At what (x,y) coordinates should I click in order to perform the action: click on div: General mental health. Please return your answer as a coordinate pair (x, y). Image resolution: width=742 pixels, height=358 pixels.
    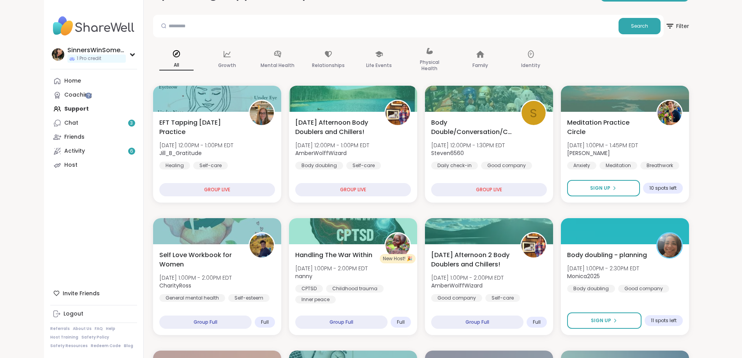
    Looking at the image, I should click on (192, 298).